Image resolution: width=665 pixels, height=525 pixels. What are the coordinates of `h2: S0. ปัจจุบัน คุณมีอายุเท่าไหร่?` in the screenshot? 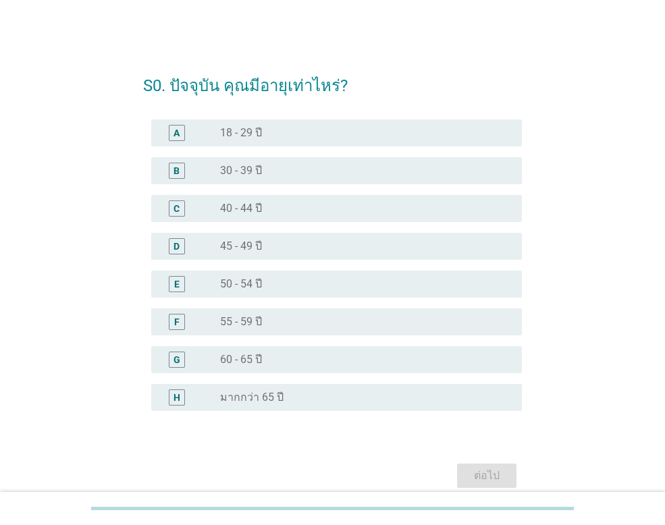 It's located at (332, 79).